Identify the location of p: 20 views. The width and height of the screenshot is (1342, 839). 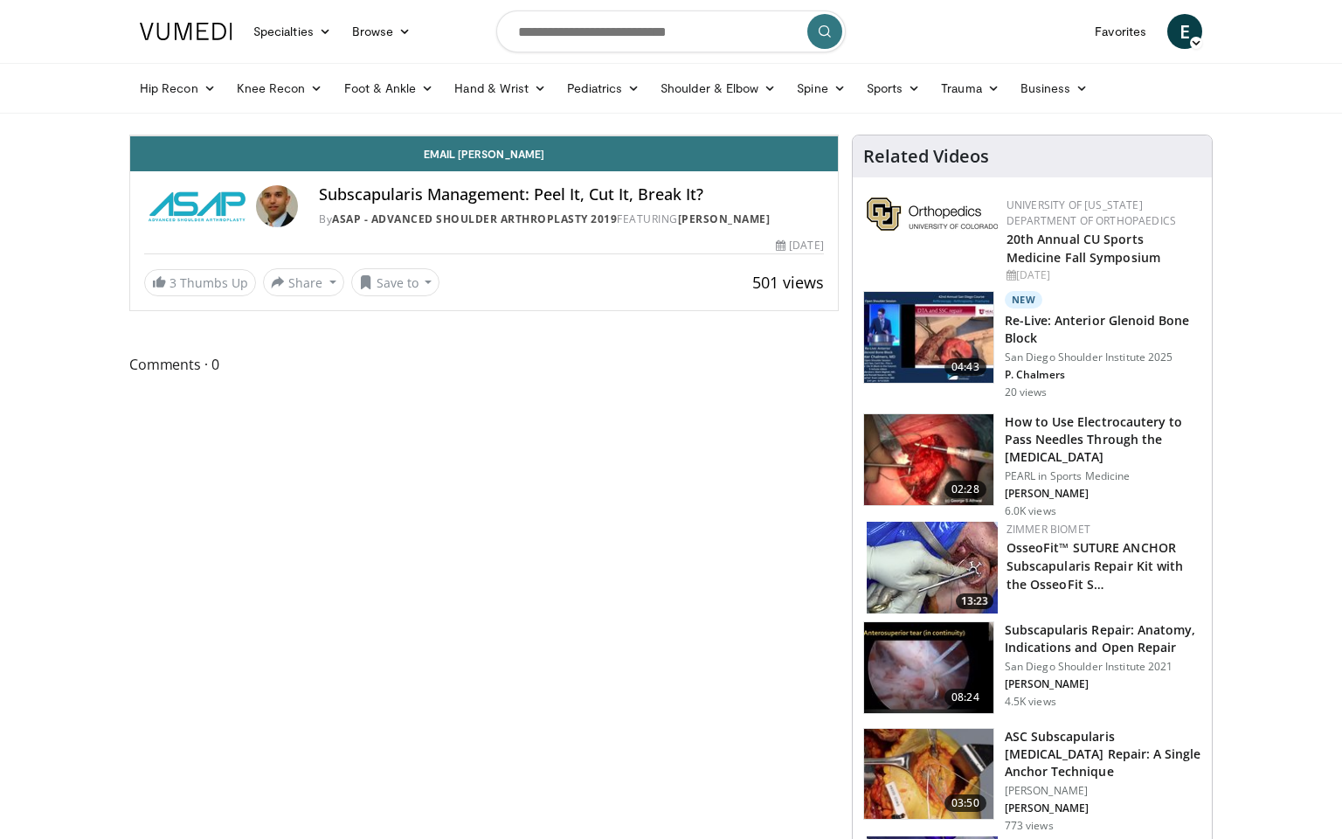
(1025, 392).